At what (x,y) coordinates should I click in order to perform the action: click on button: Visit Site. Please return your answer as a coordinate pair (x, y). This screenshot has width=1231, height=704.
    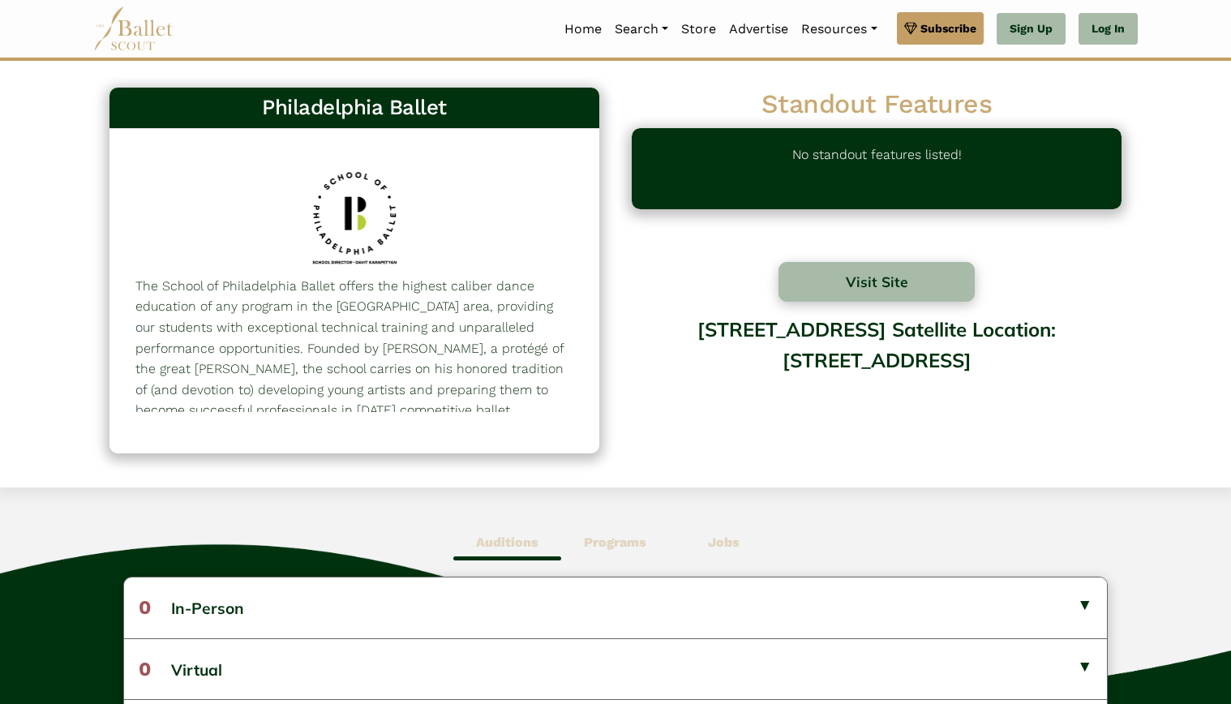
    Looking at the image, I should click on (876, 281).